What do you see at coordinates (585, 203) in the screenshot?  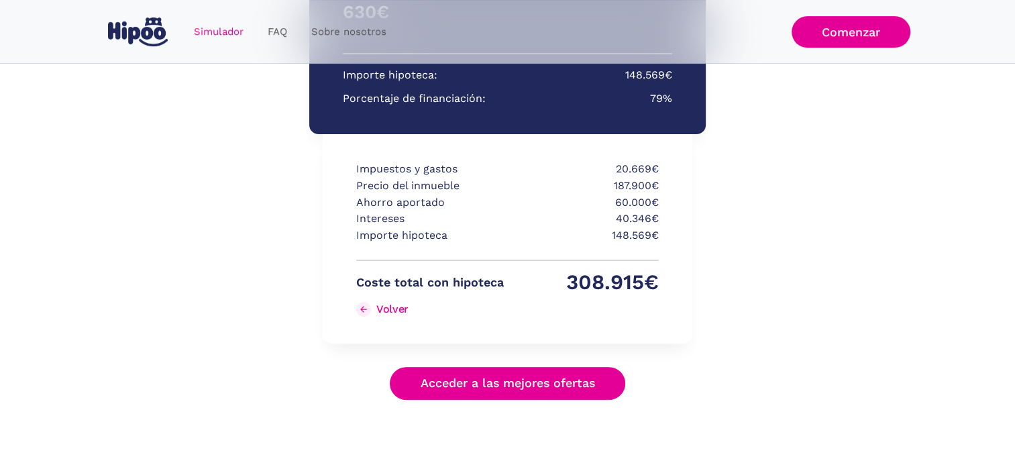 I see `p: 60.000€` at bounding box center [585, 203].